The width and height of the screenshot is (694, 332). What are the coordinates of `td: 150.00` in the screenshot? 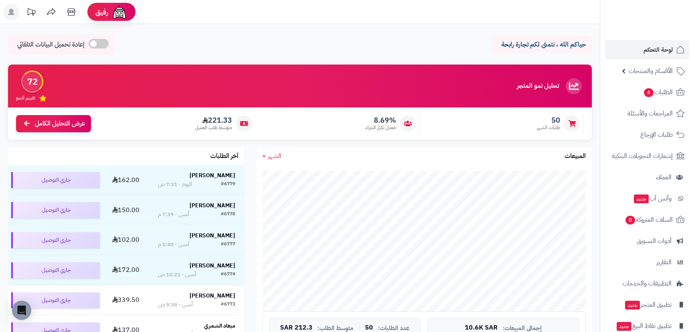 It's located at (126, 210).